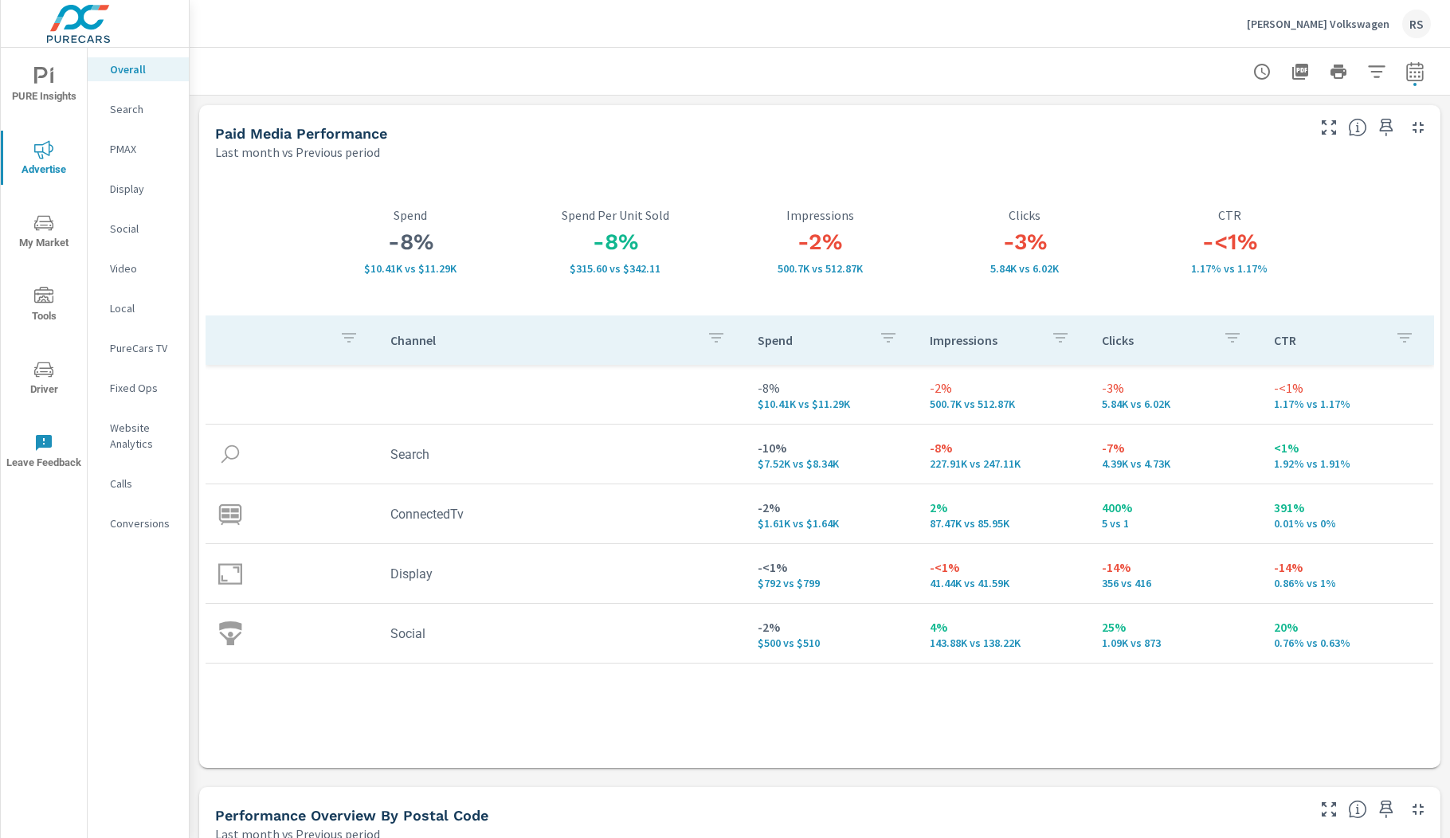  What do you see at coordinates (820, 242) in the screenshot?
I see `h3: -2%` at bounding box center [820, 242].